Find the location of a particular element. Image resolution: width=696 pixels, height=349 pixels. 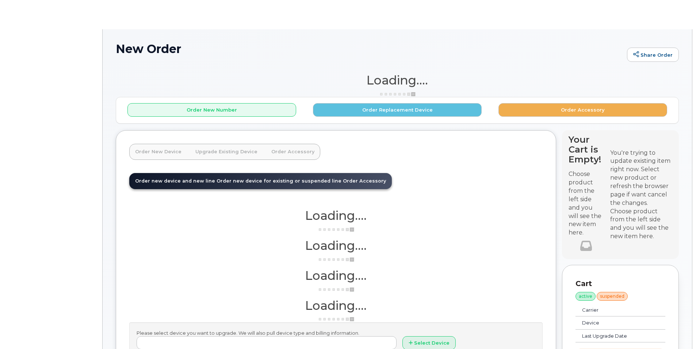

div: suspended is located at coordinates (612, 296).